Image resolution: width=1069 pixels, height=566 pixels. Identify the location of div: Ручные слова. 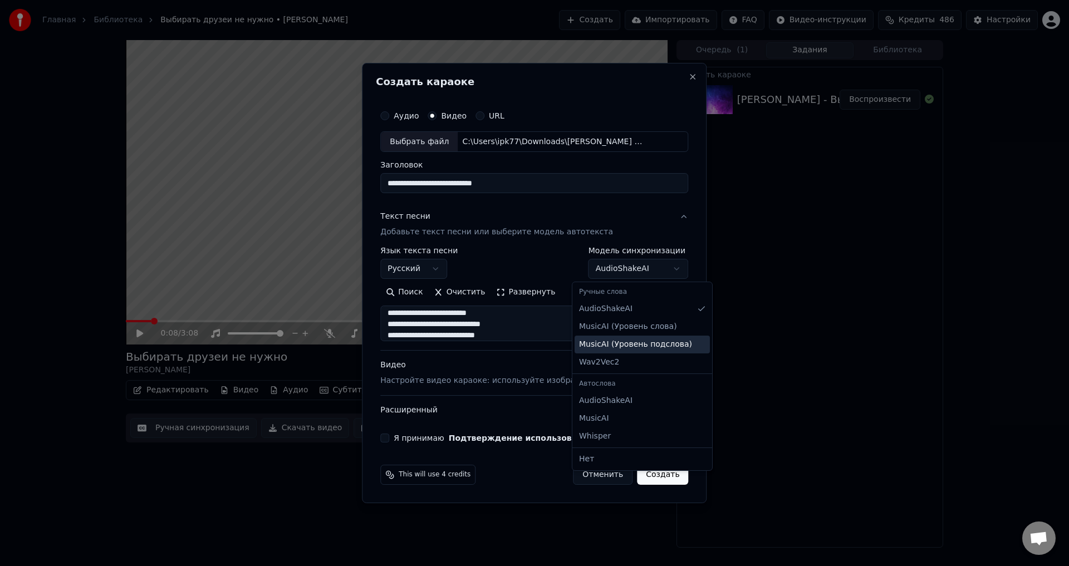
(642, 292).